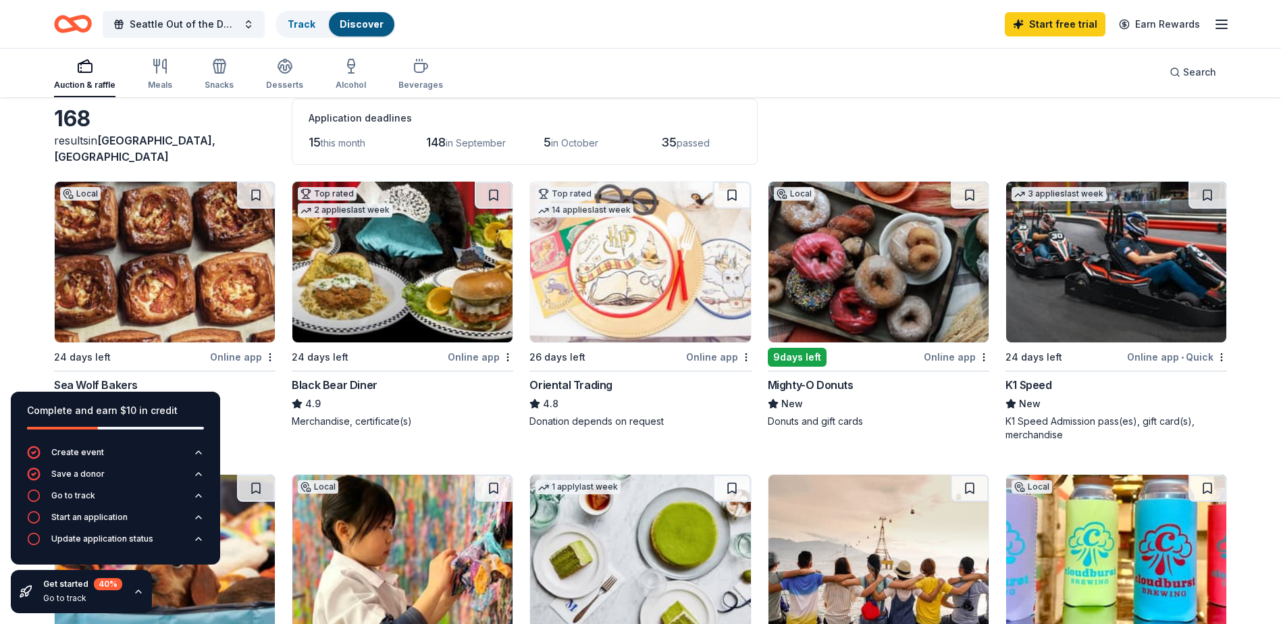 This screenshot has height=624, width=1281. I want to click on div: 9 days left, so click(797, 357).